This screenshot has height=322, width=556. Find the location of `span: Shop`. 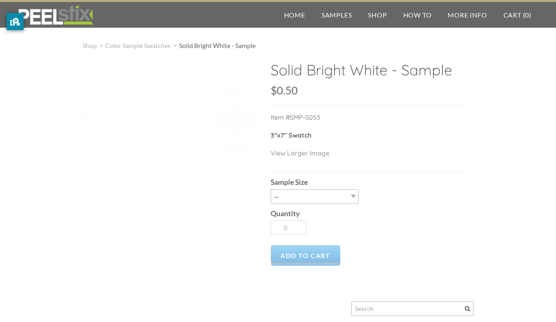

span: Shop is located at coordinates (90, 45).